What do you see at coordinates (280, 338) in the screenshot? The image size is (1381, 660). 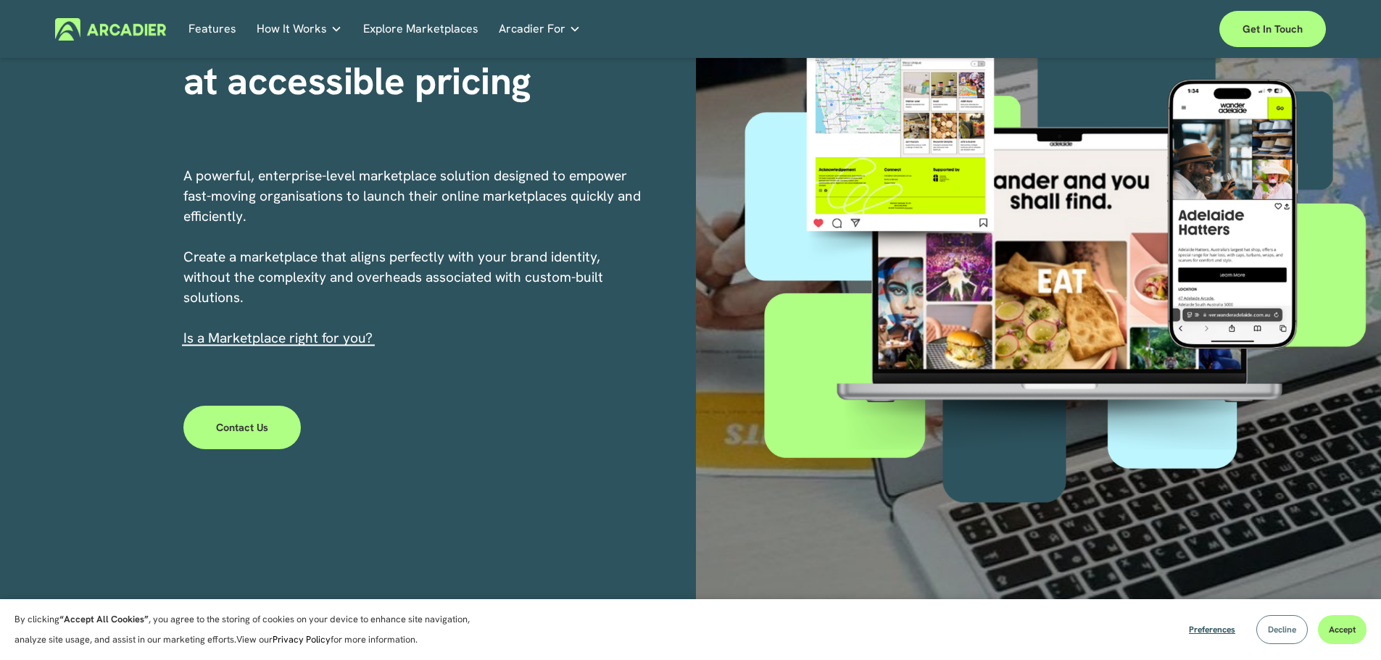 I see `a: s a Marketplace right for you?` at bounding box center [280, 338].